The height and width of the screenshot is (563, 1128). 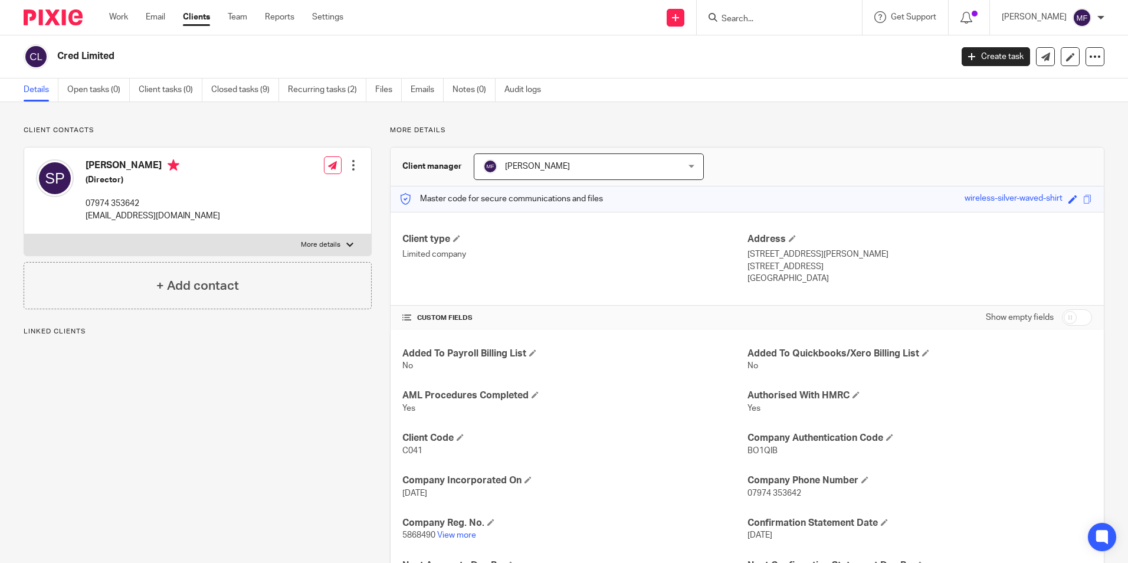 I want to click on p: Limited company, so click(x=574, y=254).